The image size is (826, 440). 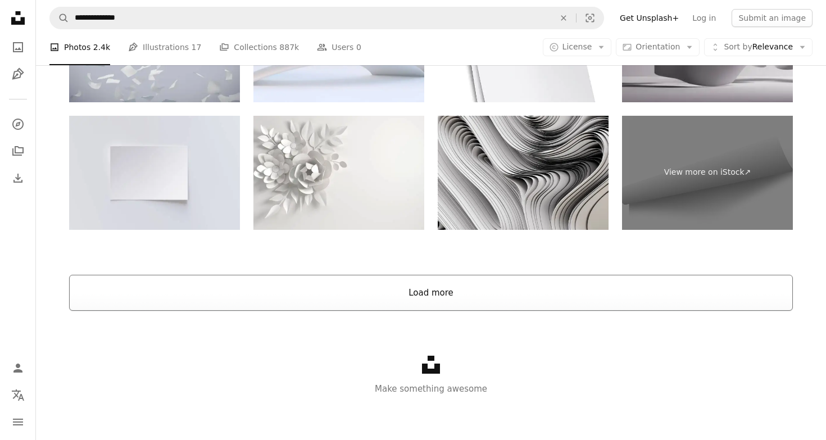 I want to click on a: View more on iStock↗, so click(x=708, y=173).